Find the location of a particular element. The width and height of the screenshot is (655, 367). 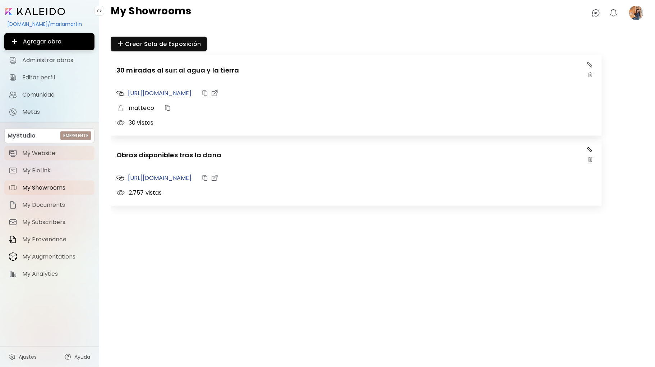

p: 30 vistas is located at coordinates (141, 123).